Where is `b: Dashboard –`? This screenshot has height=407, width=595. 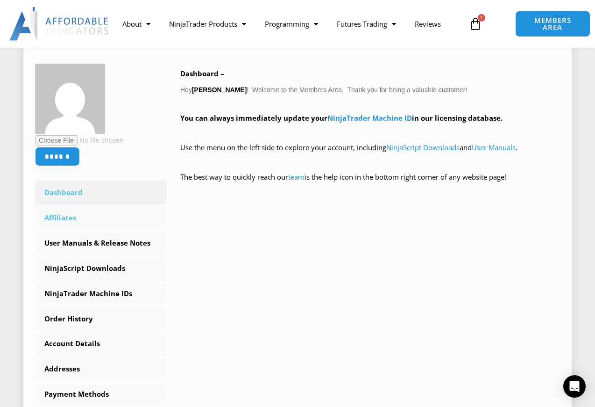
b: Dashboard – is located at coordinates (202, 73).